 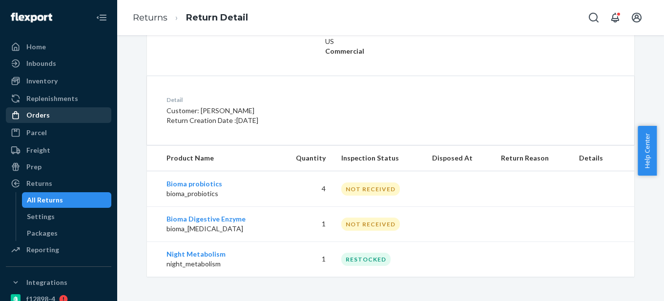 I want to click on div: Parcel, so click(x=37, y=133).